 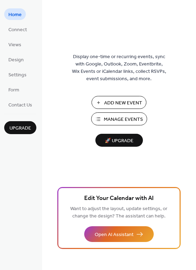 What do you see at coordinates (15, 15) in the screenshot?
I see `span: Home` at bounding box center [15, 15].